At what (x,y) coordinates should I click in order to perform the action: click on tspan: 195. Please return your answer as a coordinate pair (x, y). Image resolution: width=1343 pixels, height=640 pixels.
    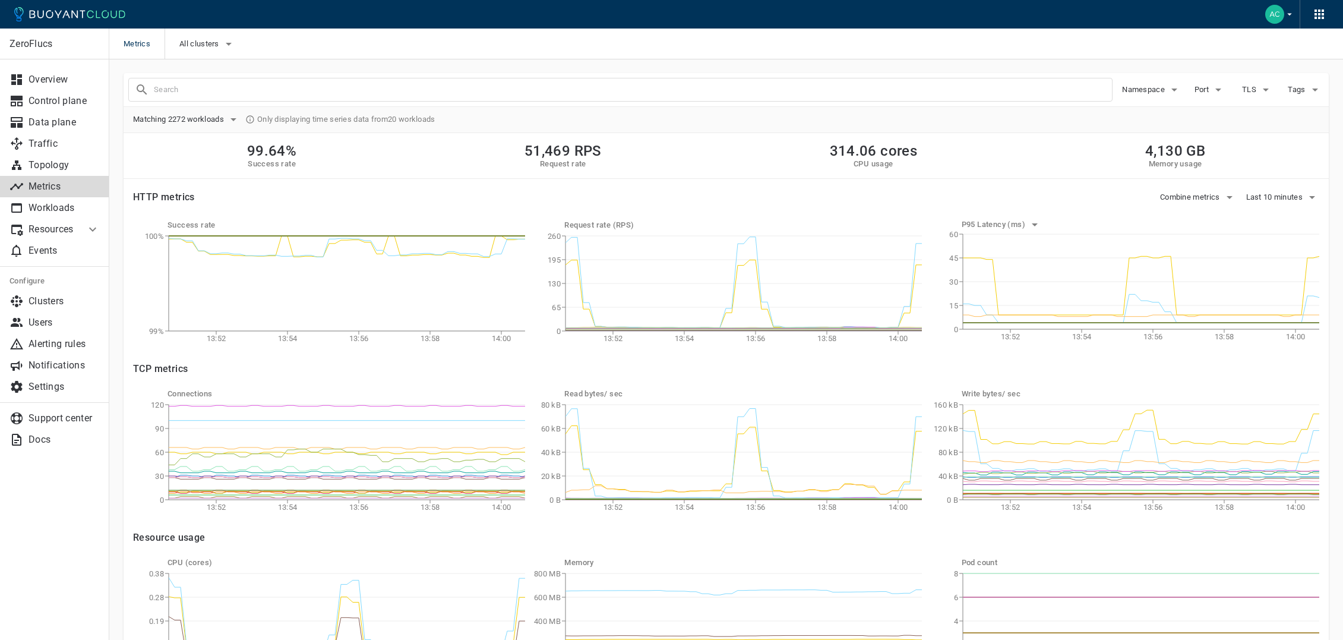
    Looking at the image, I should click on (554, 259).